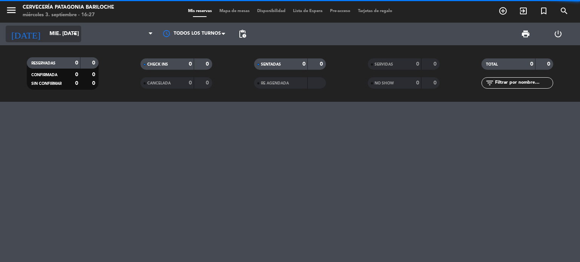  Describe the element at coordinates (43, 63) in the screenshot. I see `span: RESERVADAS` at that location.